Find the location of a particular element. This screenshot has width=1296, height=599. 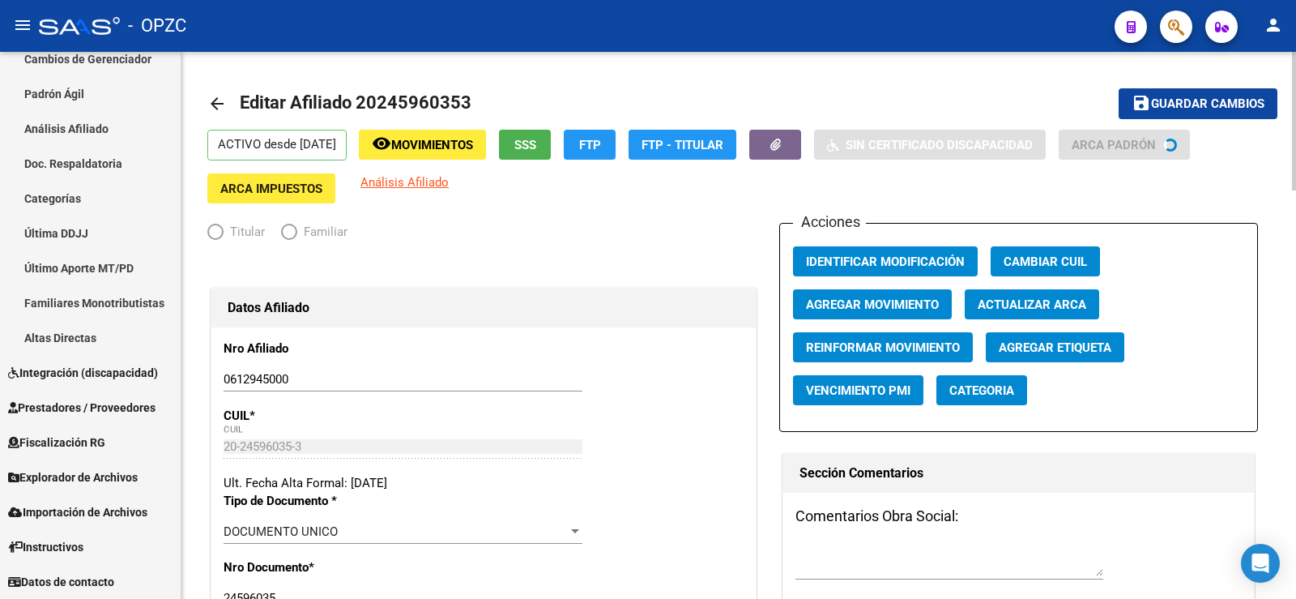

span: Datos de contacto is located at coordinates (61, 582).